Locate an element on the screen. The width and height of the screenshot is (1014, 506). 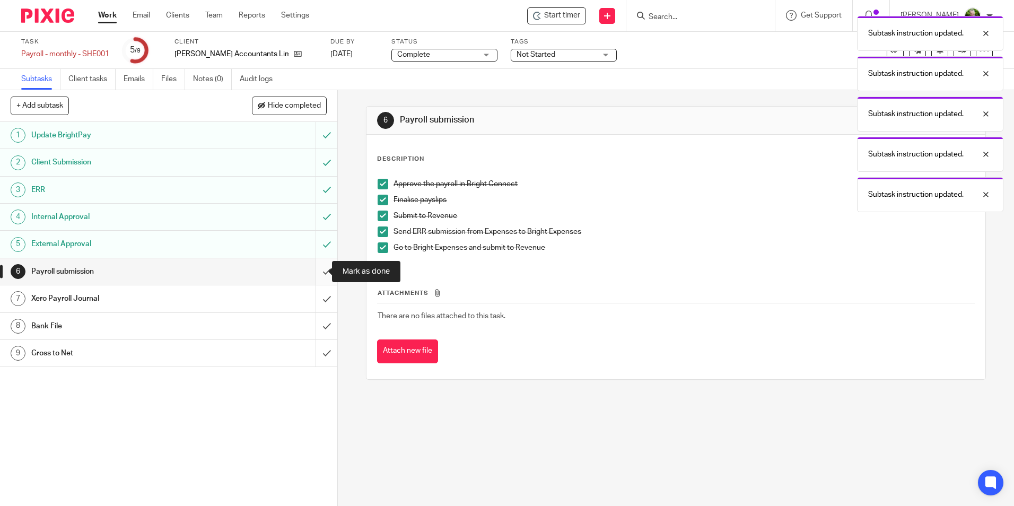
button: Hide completed is located at coordinates (289, 105).